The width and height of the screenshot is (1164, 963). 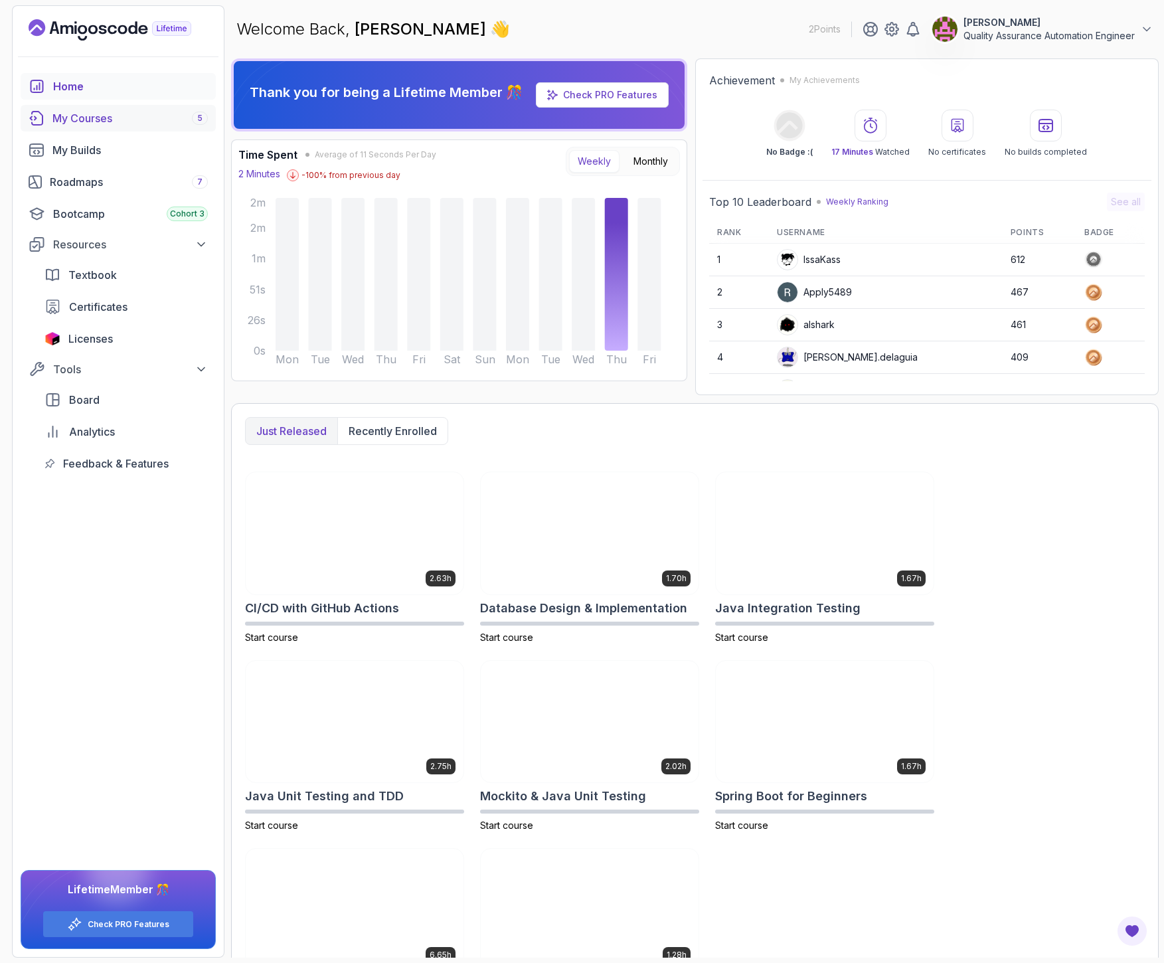 I want to click on div: Home, so click(x=130, y=86).